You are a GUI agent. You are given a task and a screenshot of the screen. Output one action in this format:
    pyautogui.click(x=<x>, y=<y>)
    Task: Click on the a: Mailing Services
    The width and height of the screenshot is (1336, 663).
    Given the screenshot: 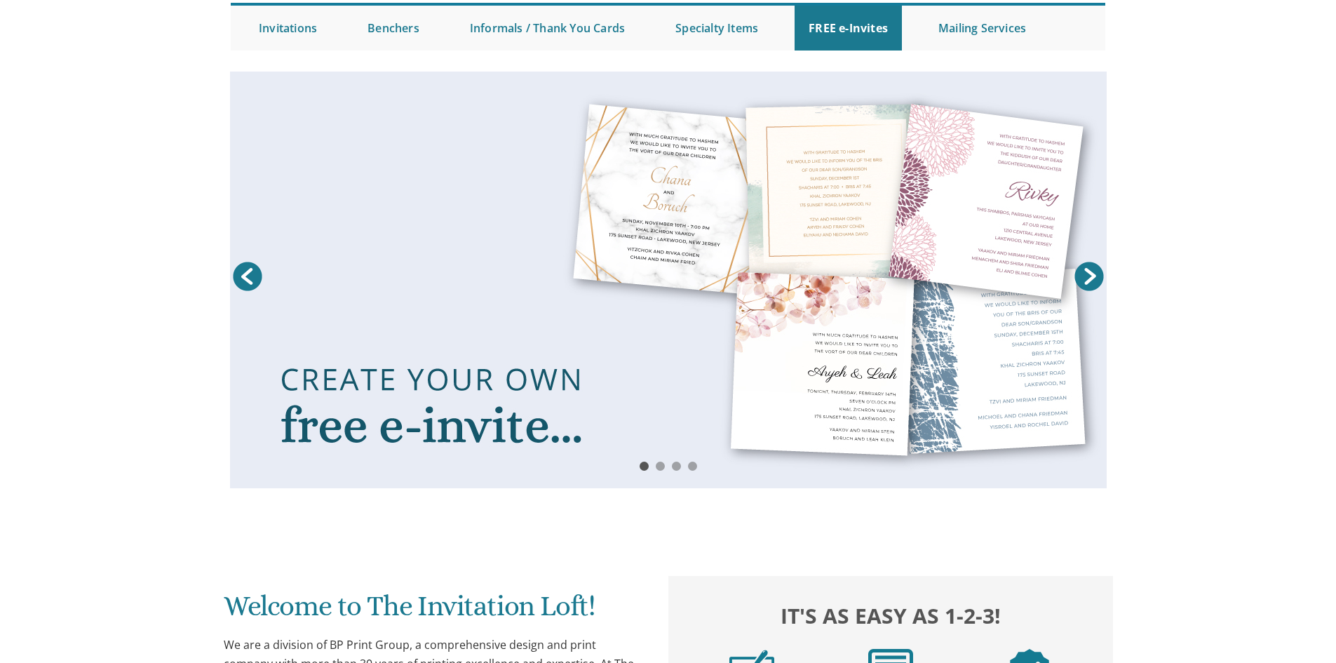 What is the action you would take?
    pyautogui.click(x=982, y=28)
    